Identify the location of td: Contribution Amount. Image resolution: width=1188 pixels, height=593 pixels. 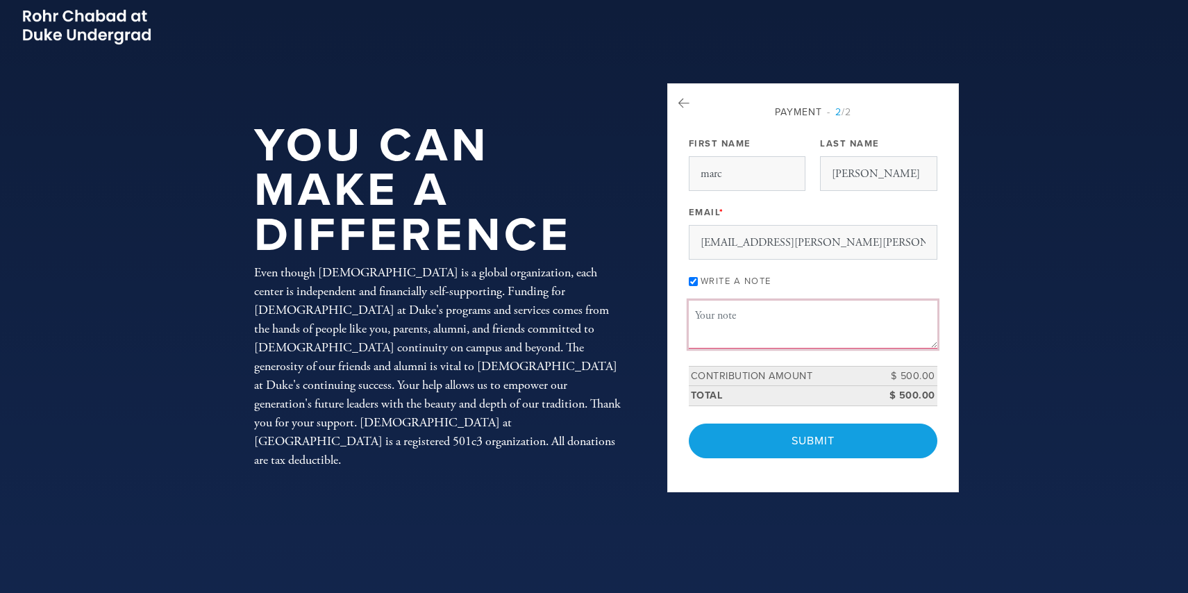
(782, 376).